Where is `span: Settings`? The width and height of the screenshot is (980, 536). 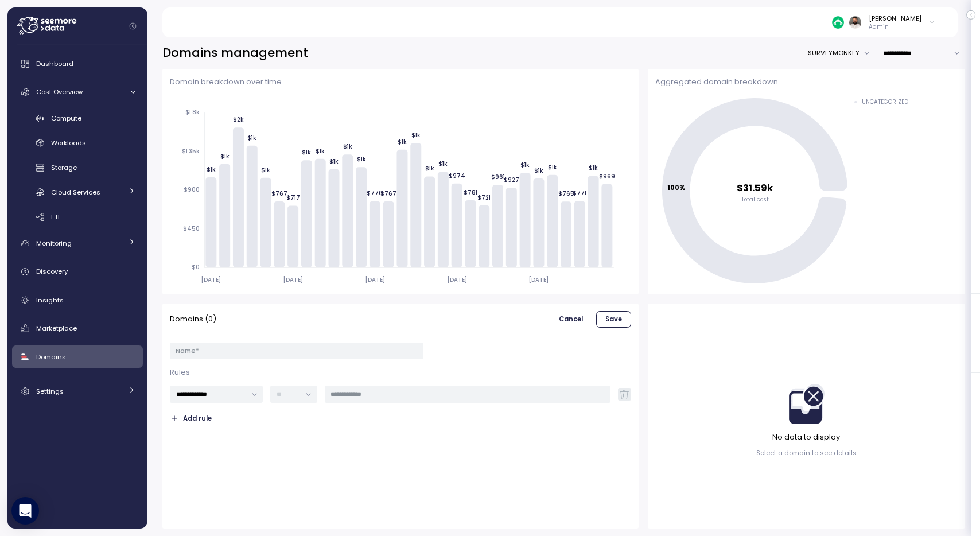
span: Settings is located at coordinates (50, 391).